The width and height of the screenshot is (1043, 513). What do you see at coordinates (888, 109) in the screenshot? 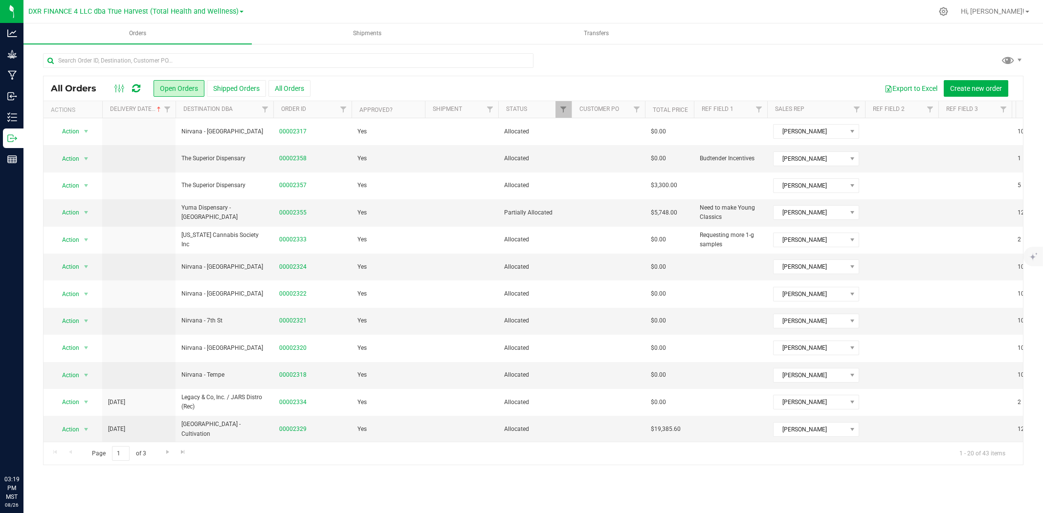
I see `a: Ref Field 2` at bounding box center [888, 109].